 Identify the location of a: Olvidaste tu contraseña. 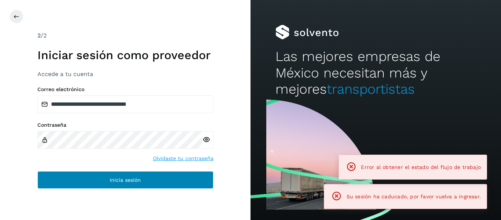
(183, 158).